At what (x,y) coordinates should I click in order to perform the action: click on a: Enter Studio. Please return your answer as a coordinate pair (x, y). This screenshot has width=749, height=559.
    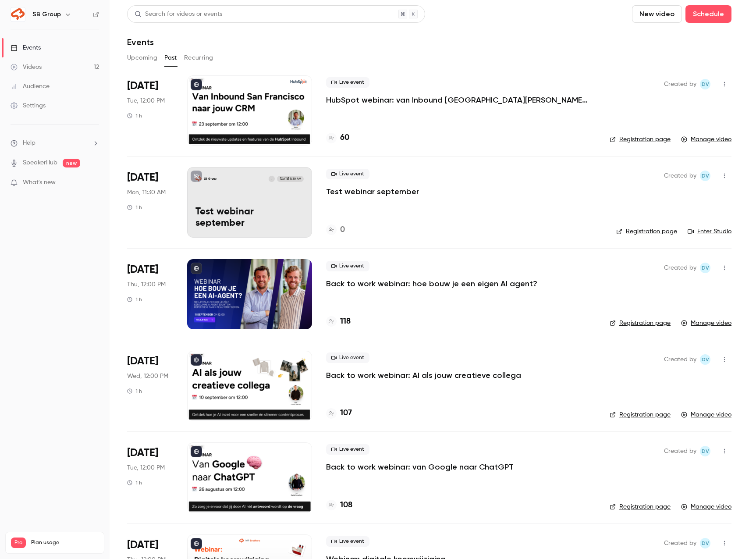
    Looking at the image, I should click on (709, 231).